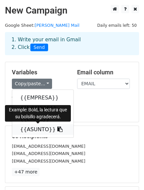 This screenshot has height=190, width=144. I want to click on a: {{ASUNTO}}, so click(43, 129).